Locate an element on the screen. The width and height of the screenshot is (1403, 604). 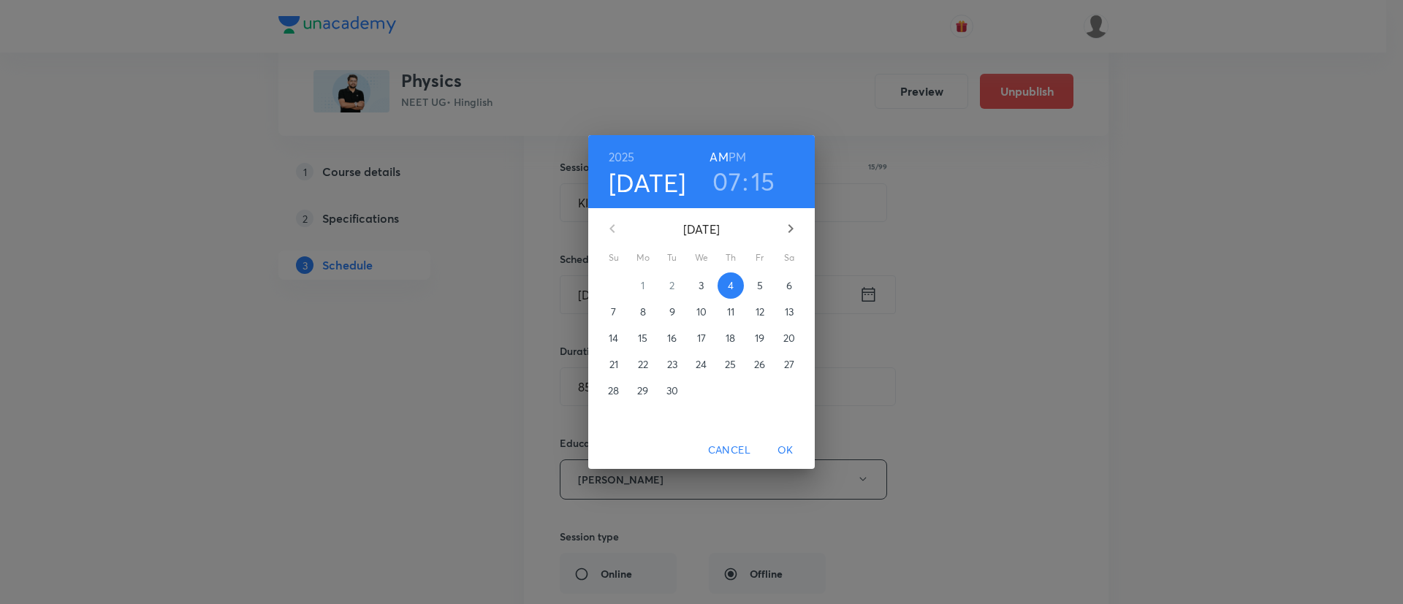
p: 7 is located at coordinates (613, 312).